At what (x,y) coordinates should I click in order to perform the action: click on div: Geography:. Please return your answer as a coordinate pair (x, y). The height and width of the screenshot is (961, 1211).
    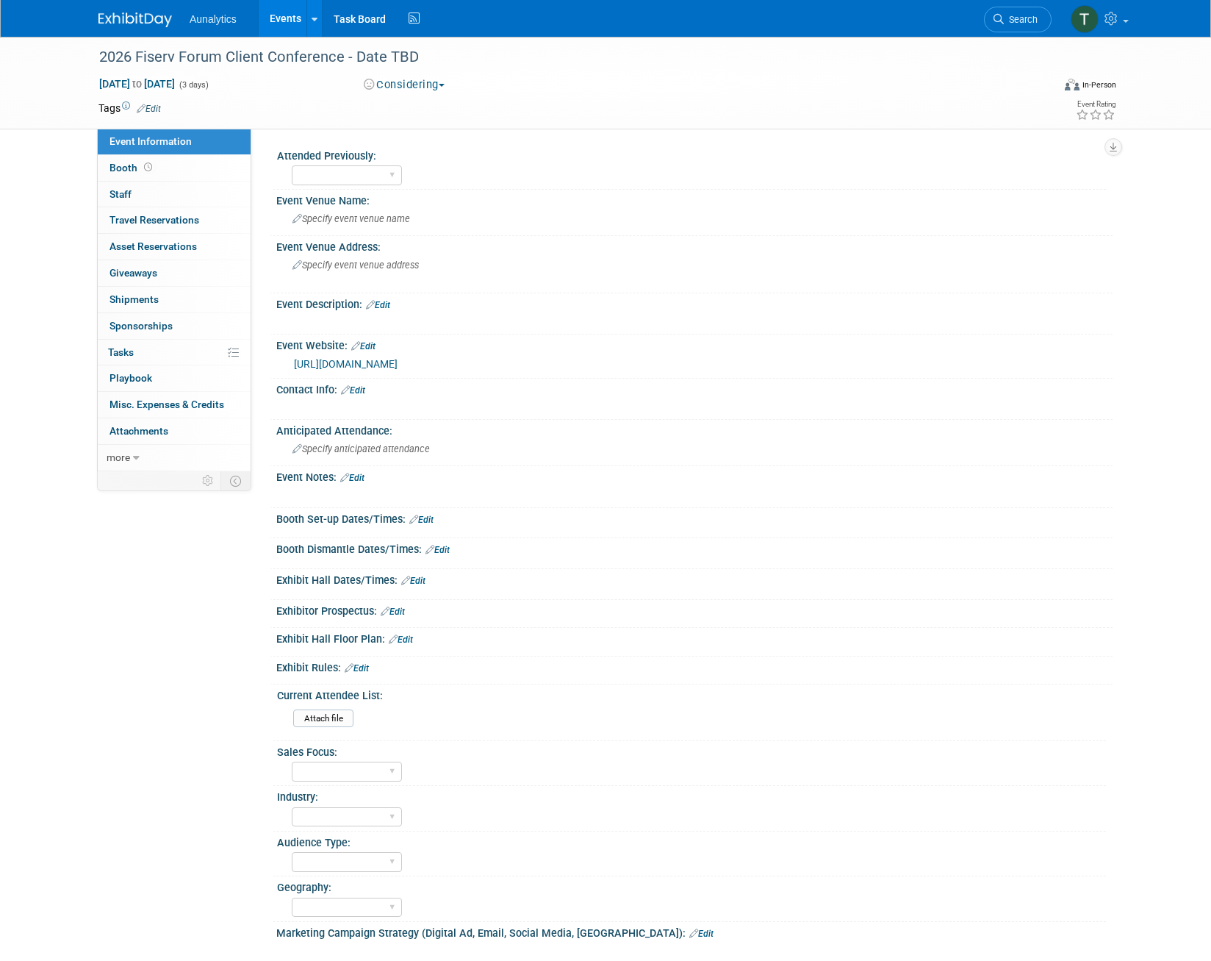
    Looking at the image, I should click on (692, 885).